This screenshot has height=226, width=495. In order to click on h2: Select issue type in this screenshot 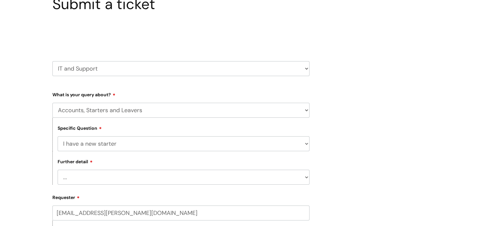, I will do `click(181, 34)`.